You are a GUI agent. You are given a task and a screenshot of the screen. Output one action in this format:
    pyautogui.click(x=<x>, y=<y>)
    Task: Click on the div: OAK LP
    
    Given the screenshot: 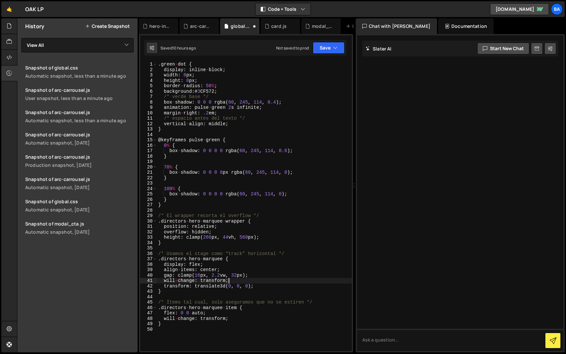 What is the action you would take?
    pyautogui.click(x=34, y=9)
    